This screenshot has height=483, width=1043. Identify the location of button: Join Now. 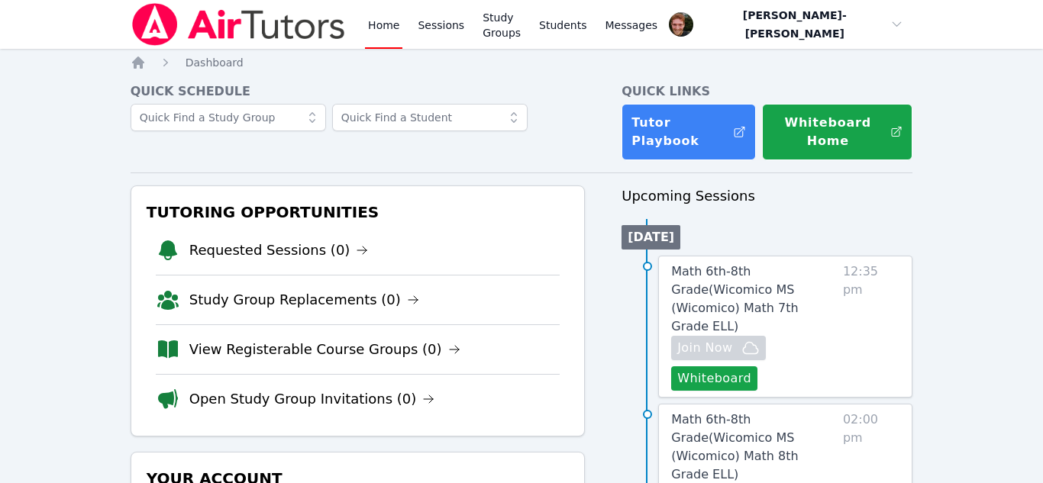
(719, 348).